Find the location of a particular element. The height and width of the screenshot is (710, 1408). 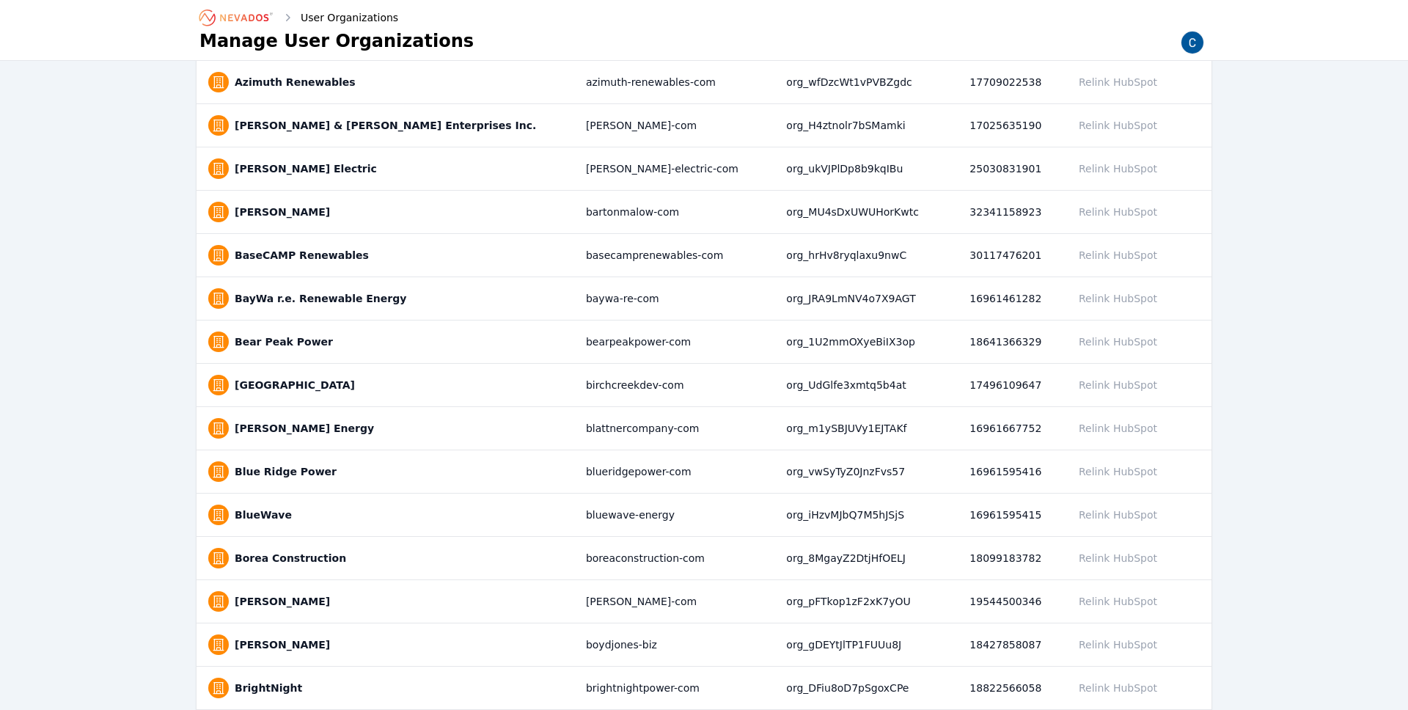

td: org_pFTkop1zF2xK7yOU is located at coordinates (871, 601).